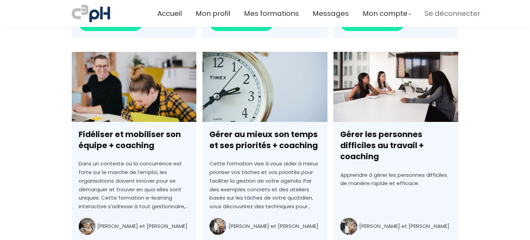  Describe the element at coordinates (331, 13) in the screenshot. I see `span: Messages` at that location.